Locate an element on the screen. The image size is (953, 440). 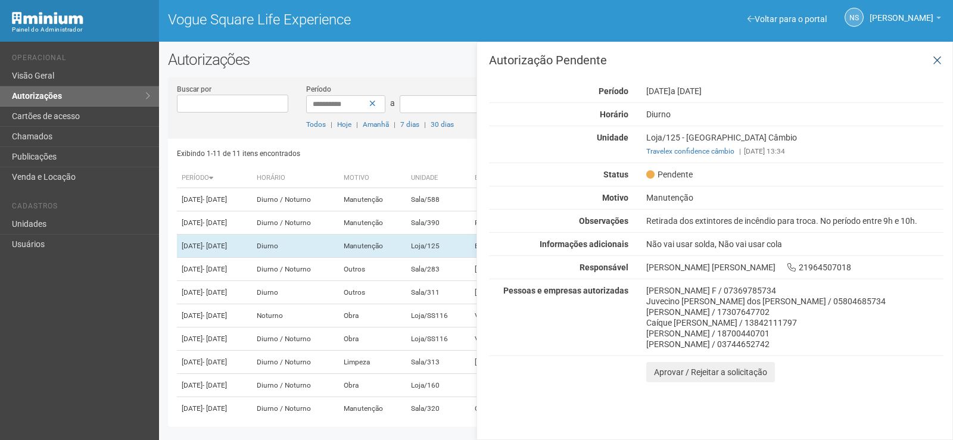
h3: Autorização Pendente is located at coordinates (716, 60).